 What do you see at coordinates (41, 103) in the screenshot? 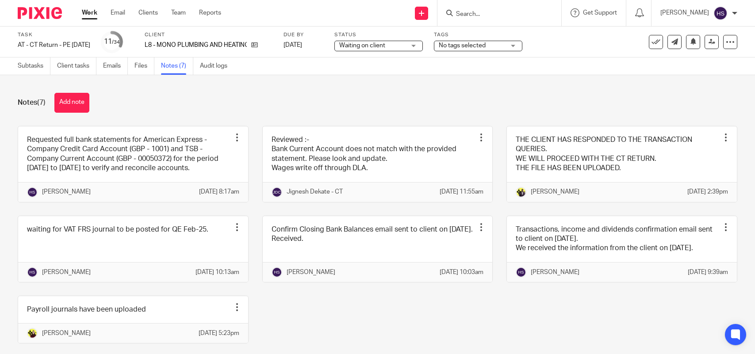
I see `span: (7)` at bounding box center [41, 103].